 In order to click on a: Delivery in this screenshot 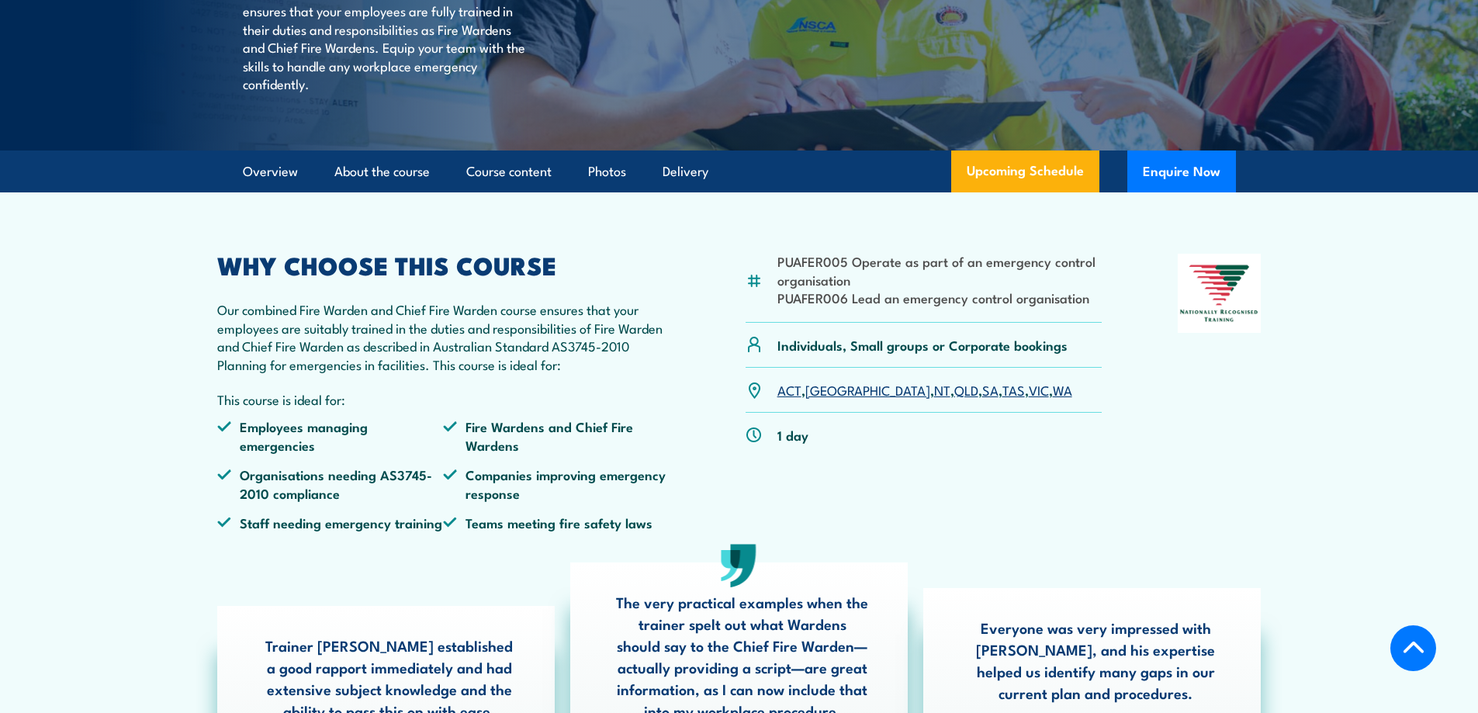, I will do `click(685, 171)`.